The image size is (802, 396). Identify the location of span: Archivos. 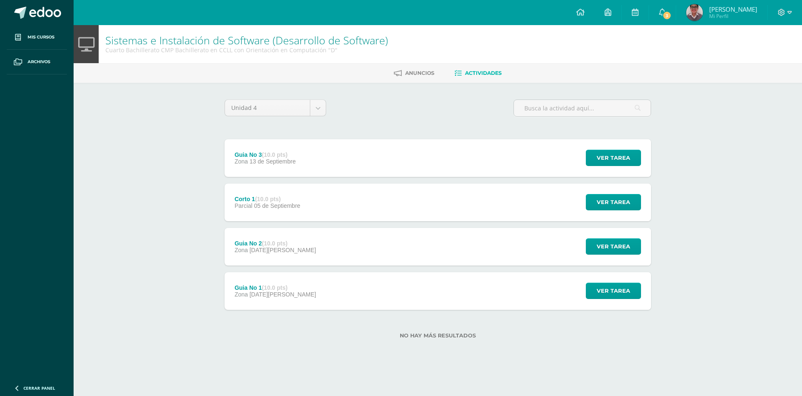
(39, 62).